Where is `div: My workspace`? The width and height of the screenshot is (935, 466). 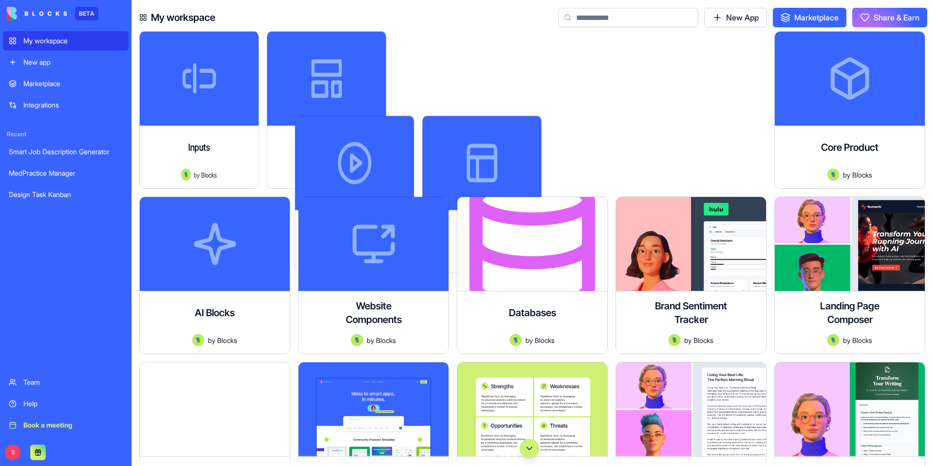 div: My workspace is located at coordinates (73, 41).